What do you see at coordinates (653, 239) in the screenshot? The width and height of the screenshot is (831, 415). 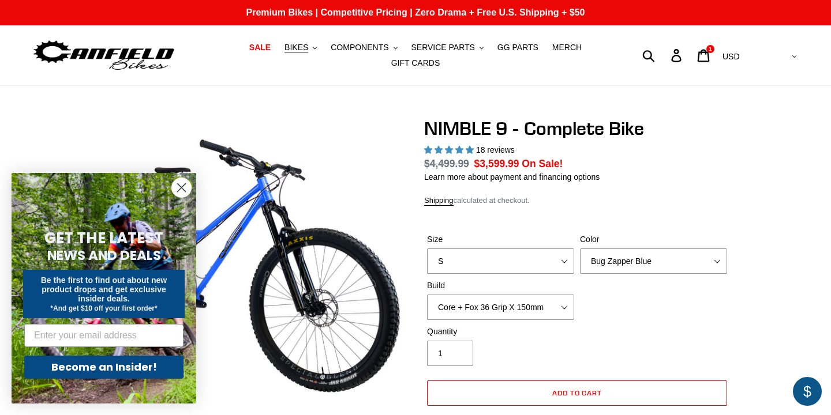 I see `label: Color` at bounding box center [653, 239].